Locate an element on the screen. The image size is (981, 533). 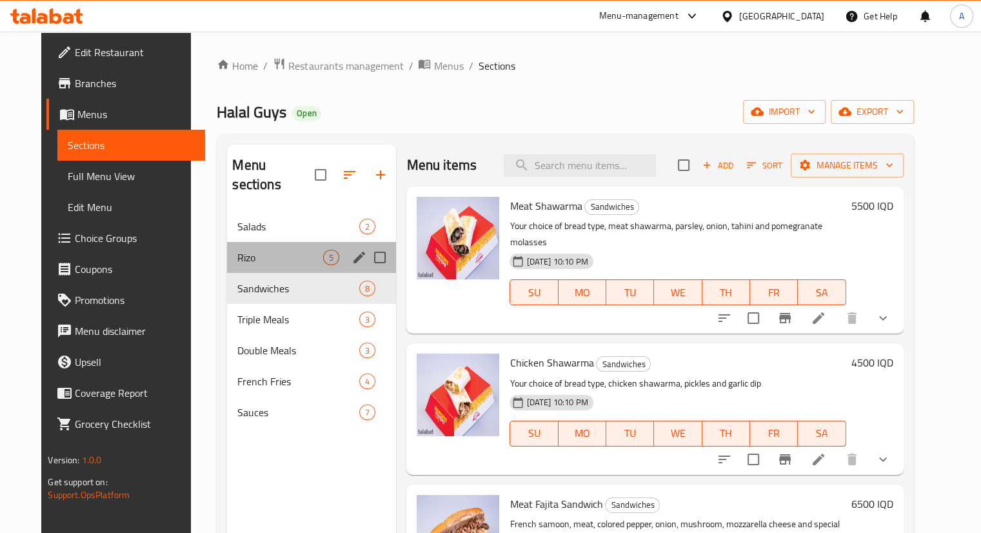
span: Restaurants management is located at coordinates (346, 66).